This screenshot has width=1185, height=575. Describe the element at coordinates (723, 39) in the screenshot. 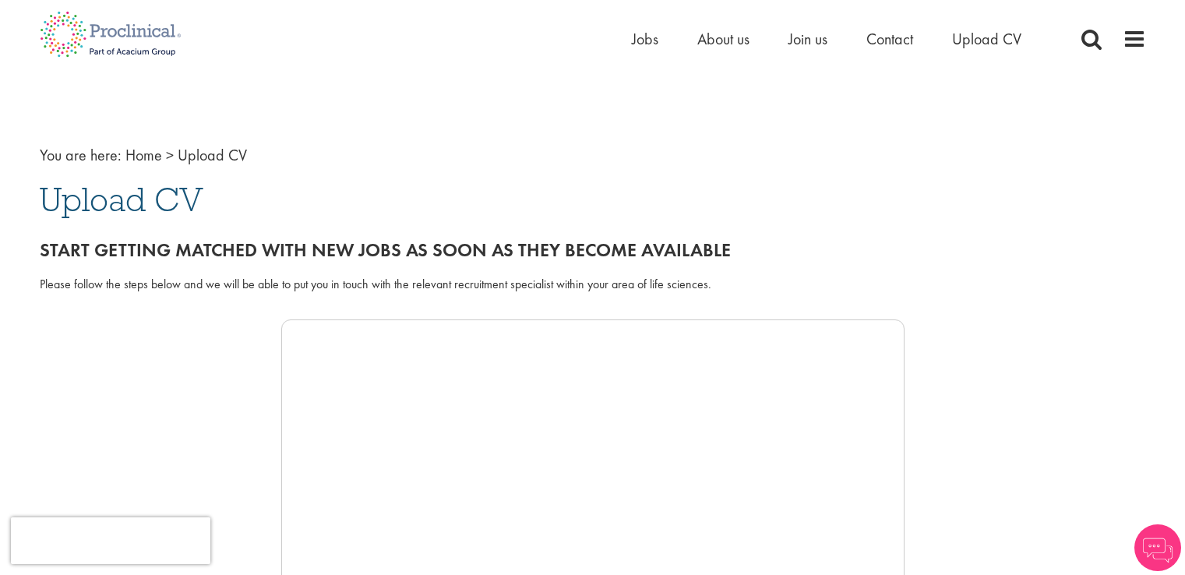

I see `a: About us` at that location.